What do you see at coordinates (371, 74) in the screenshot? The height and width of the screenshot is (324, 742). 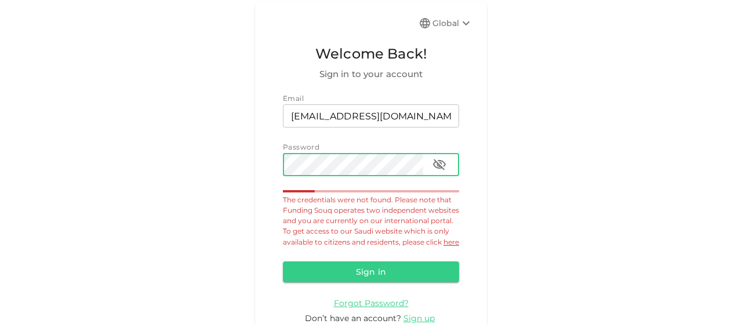 I see `span: Sign in to your account` at bounding box center [371, 74].